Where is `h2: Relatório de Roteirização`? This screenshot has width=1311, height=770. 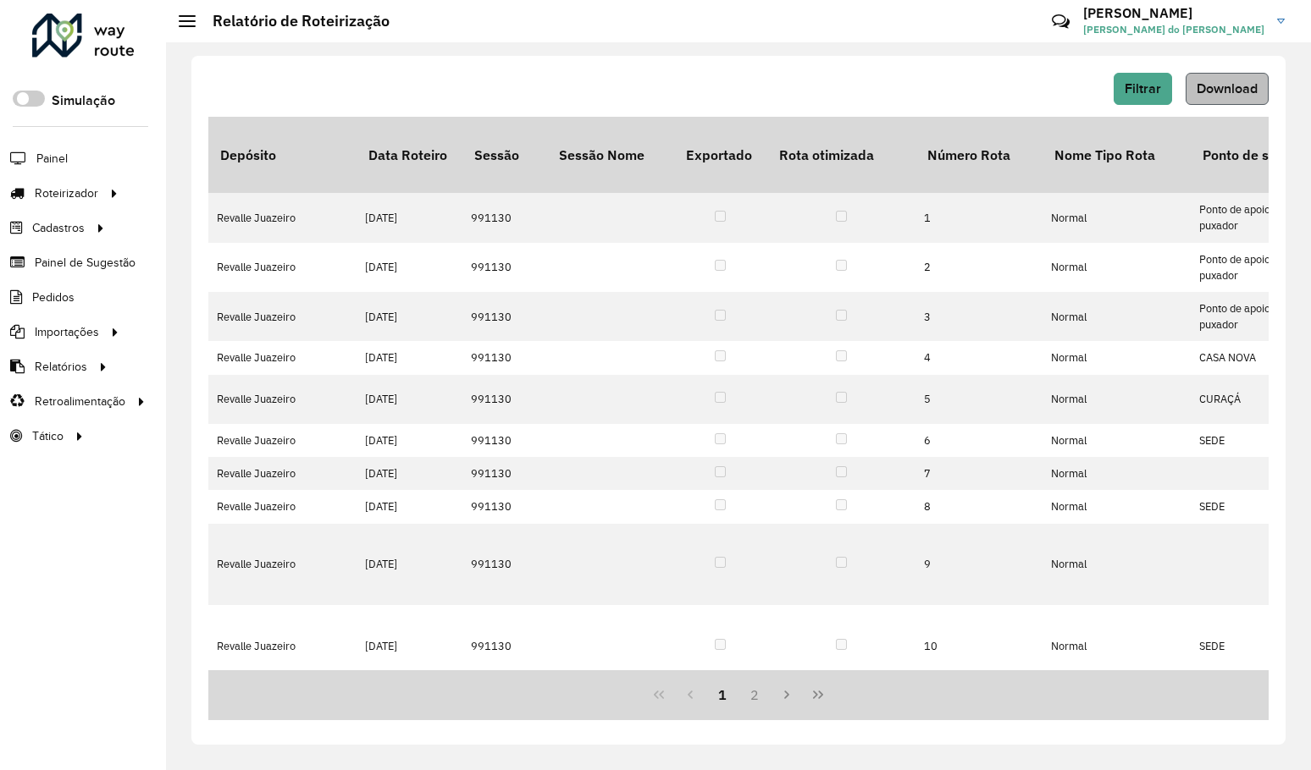 h2: Relatório de Roteirização is located at coordinates (292, 21).